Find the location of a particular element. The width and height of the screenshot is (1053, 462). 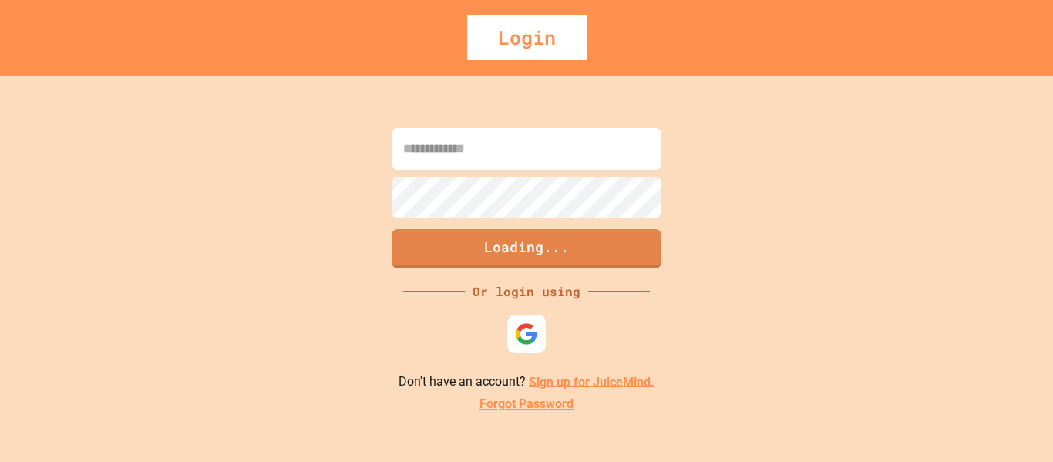

a: Sign up for JuiceMind. is located at coordinates (591, 381).